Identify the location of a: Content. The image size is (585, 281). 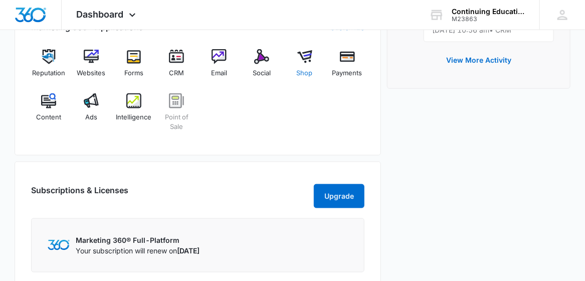
(48, 116).